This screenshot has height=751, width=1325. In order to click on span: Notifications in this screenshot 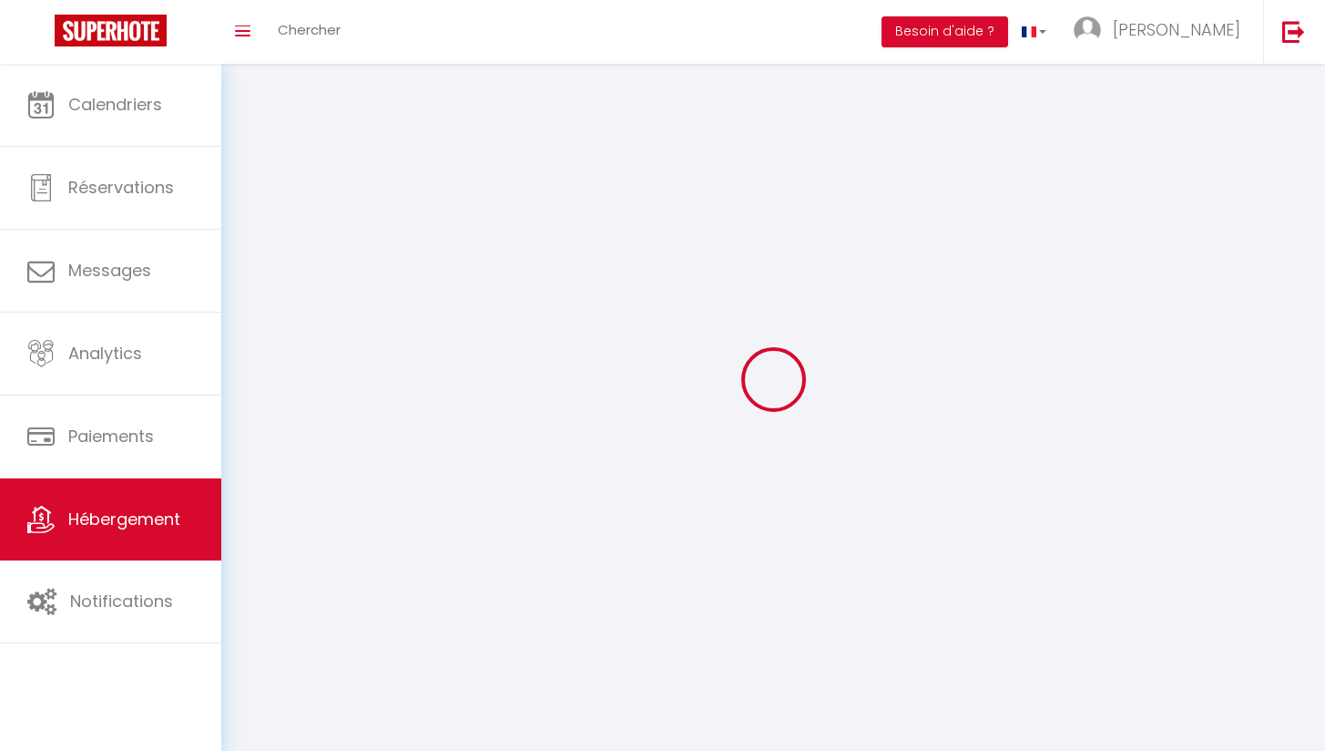, I will do `click(121, 600)`.